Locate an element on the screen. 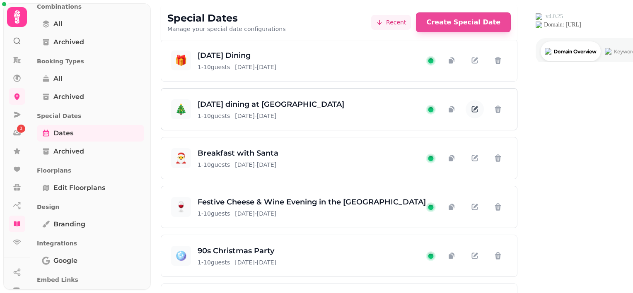 The width and height of the screenshot is (633, 293). h3: Breakfast with Santa is located at coordinates (238, 153).